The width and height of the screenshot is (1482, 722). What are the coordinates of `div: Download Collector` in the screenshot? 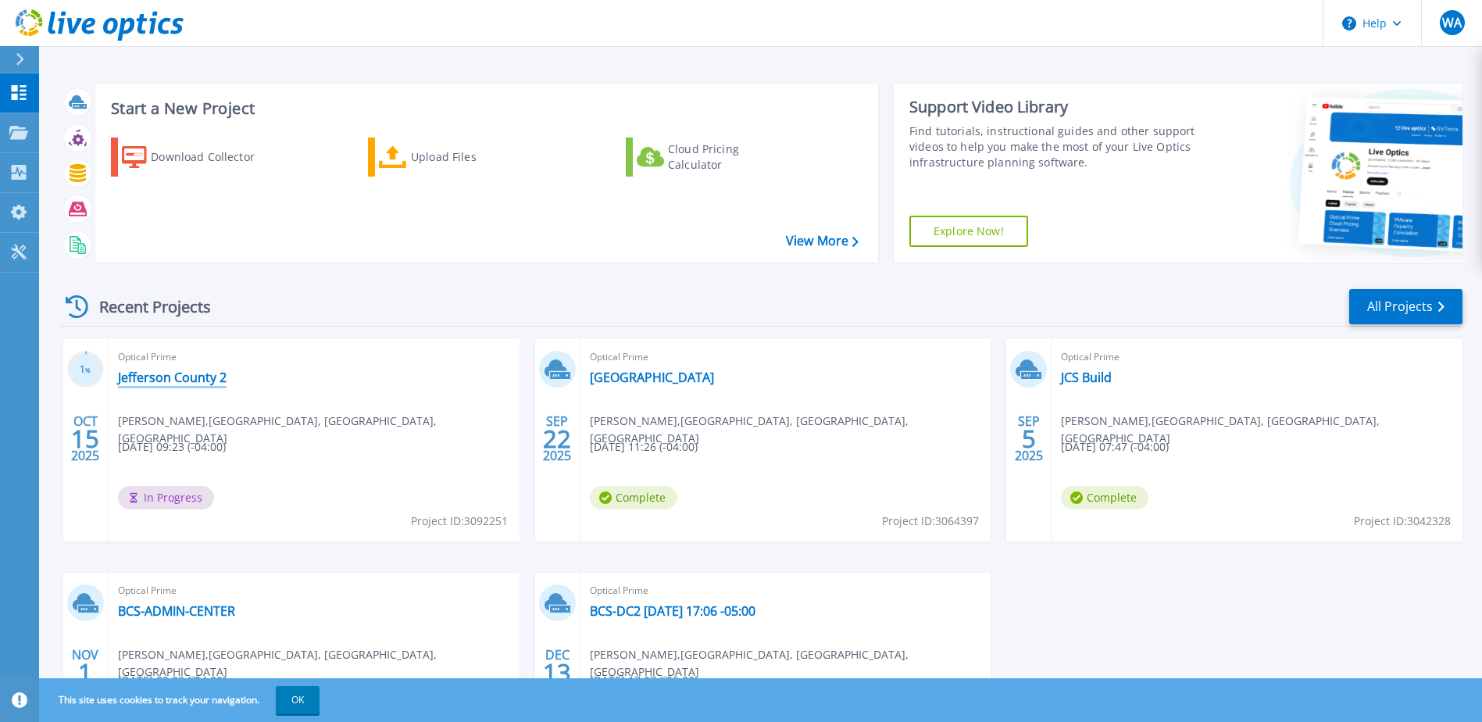 It's located at (213, 157).